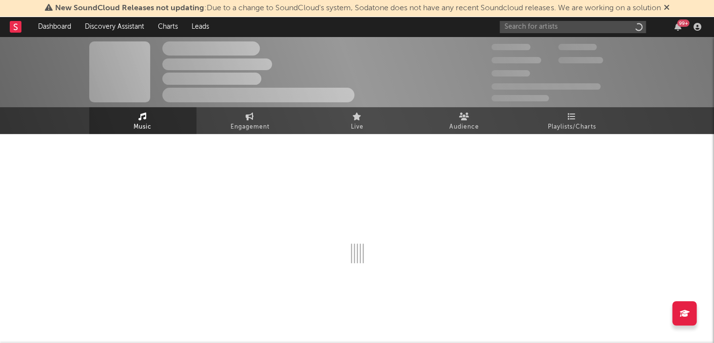  Describe the element at coordinates (464, 127) in the screenshot. I see `span: Audience` at that location.